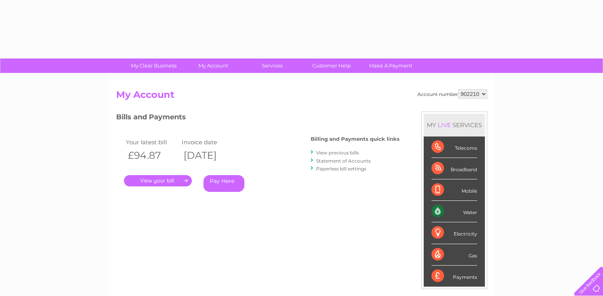 This screenshot has height=296, width=603. What do you see at coordinates (454, 125) in the screenshot?
I see `div: MY SERVICES` at bounding box center [454, 125].